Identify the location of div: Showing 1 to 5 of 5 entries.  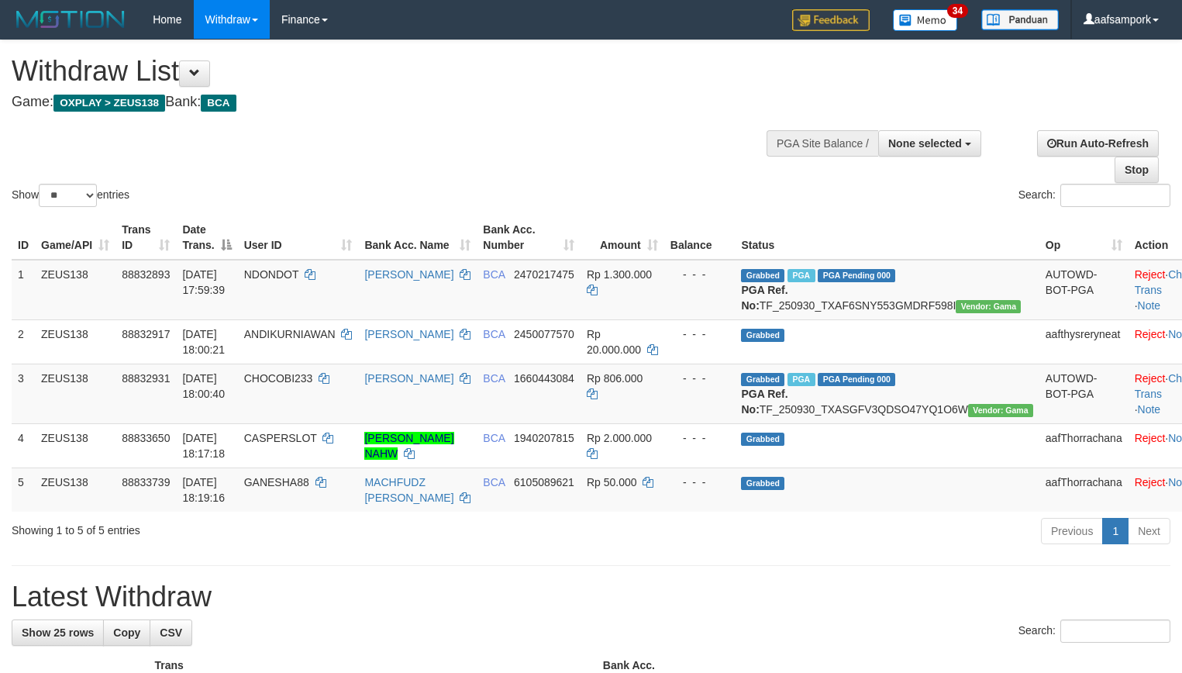
(246, 527).